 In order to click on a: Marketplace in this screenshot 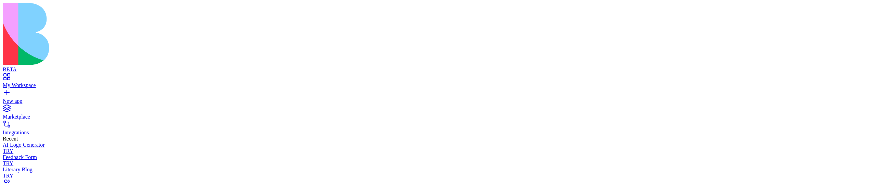, I will do `click(438, 114)`.